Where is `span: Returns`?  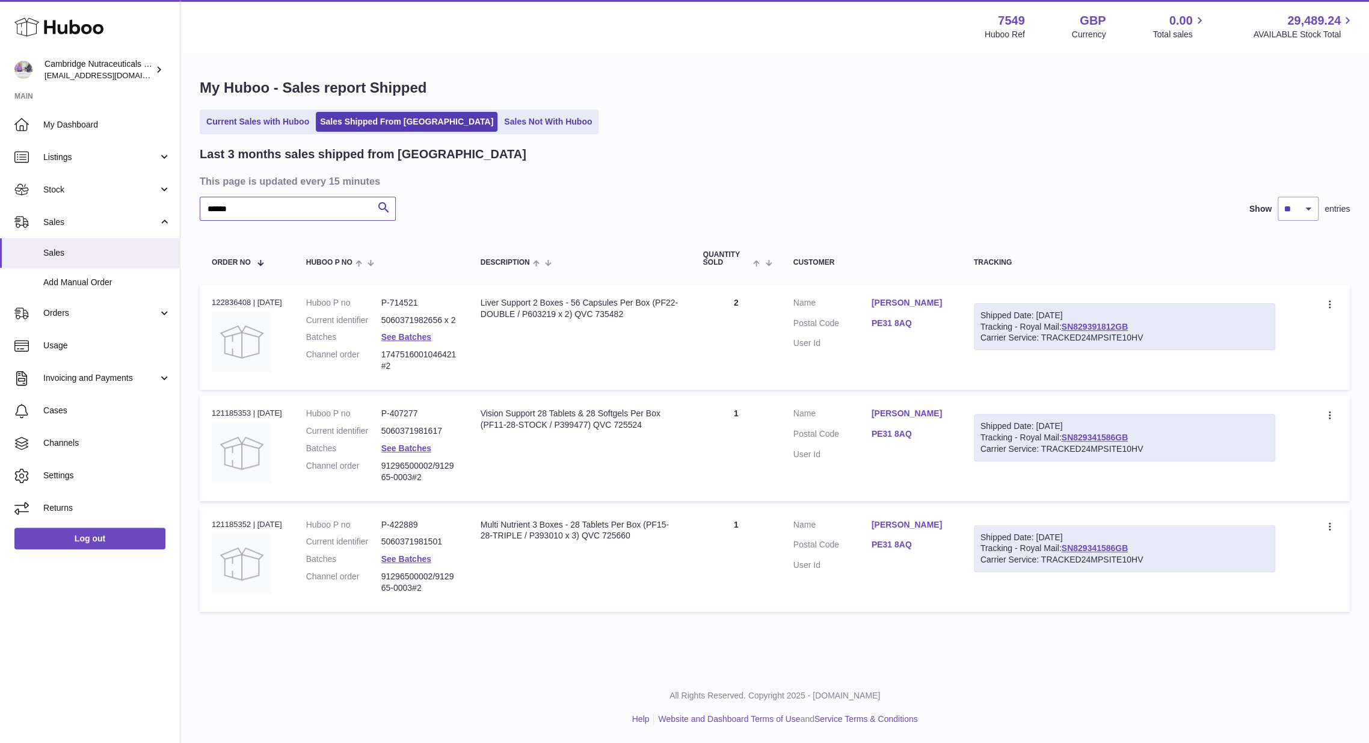
span: Returns is located at coordinates (107, 508).